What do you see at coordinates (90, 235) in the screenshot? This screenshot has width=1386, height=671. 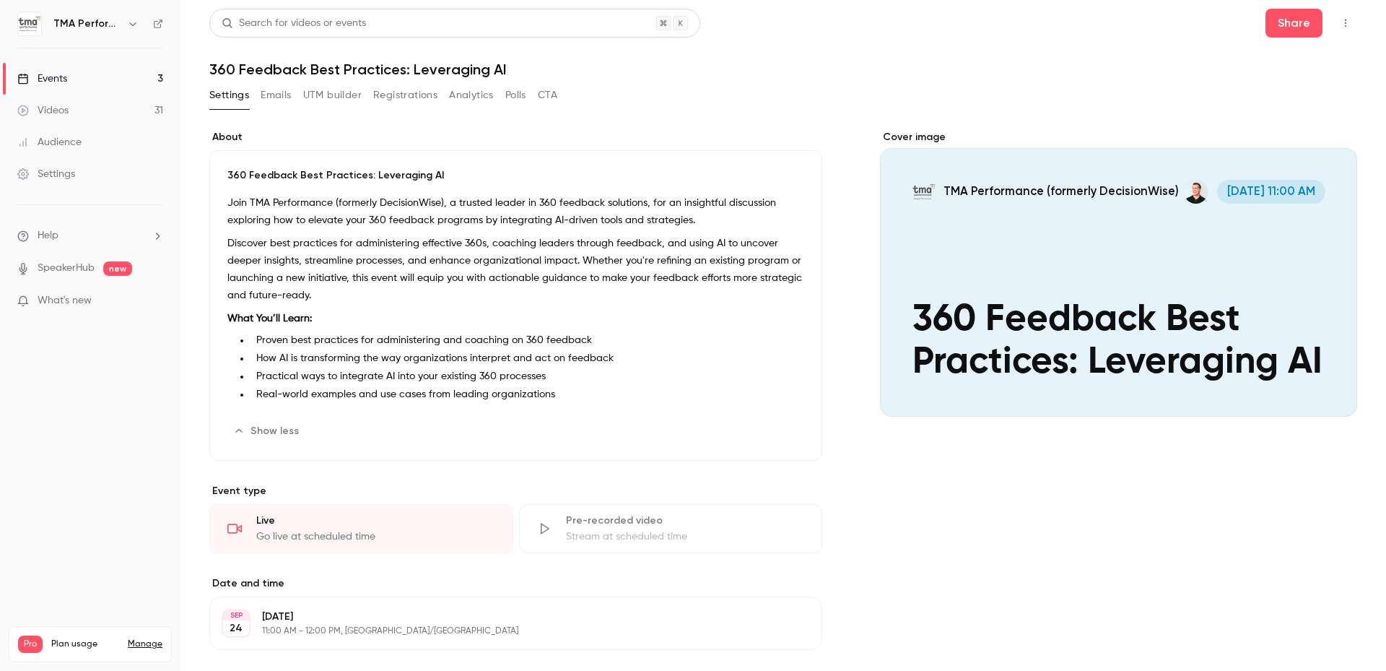 I see `li: help-dropdown-opener` at bounding box center [90, 235].